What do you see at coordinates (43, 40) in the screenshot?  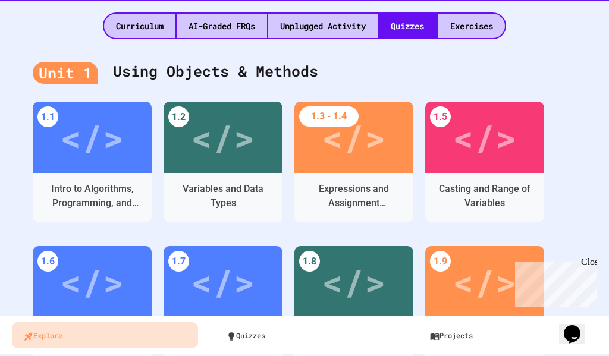 I see `div: Chat with us now!Close` at bounding box center [43, 40].